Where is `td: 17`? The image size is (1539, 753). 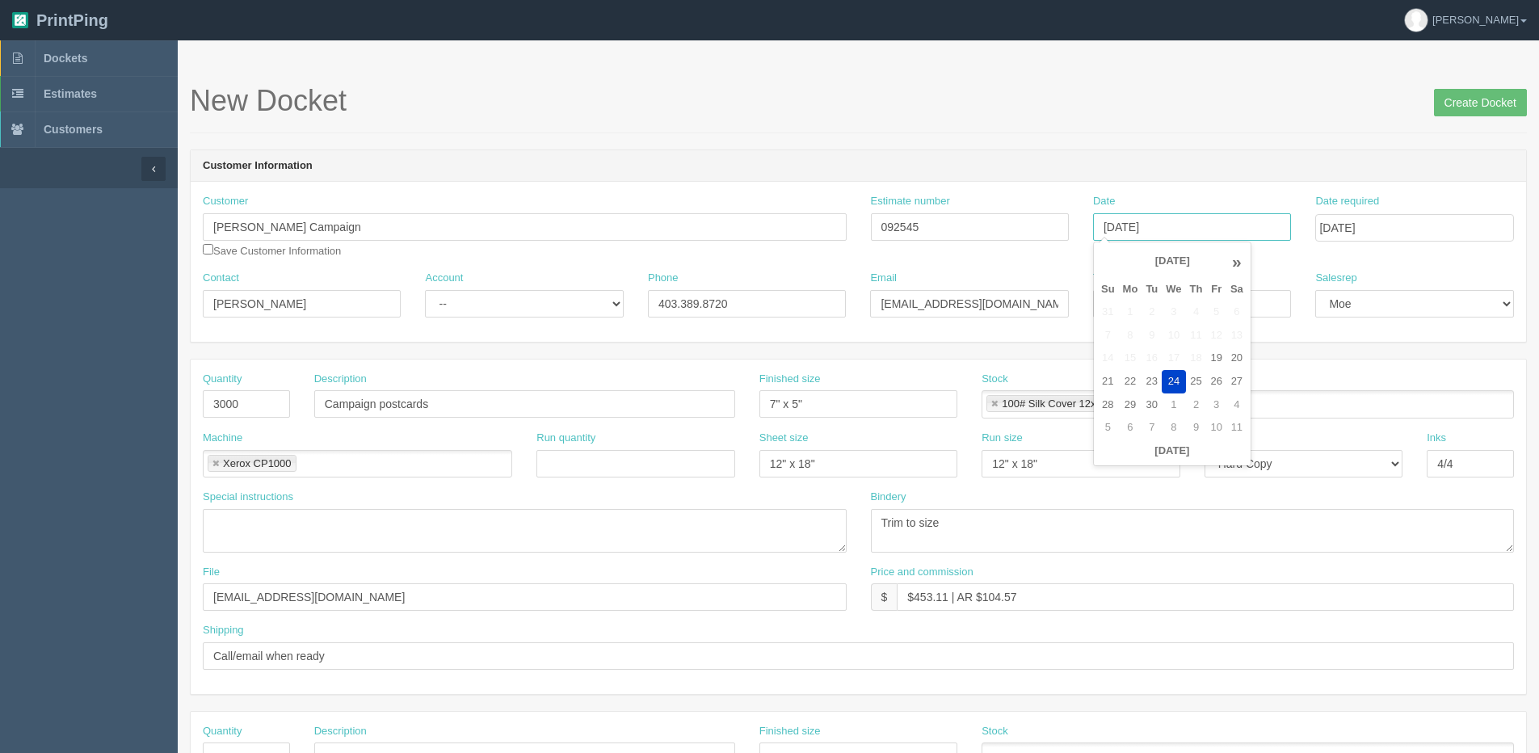 td: 17 is located at coordinates (1173, 358).